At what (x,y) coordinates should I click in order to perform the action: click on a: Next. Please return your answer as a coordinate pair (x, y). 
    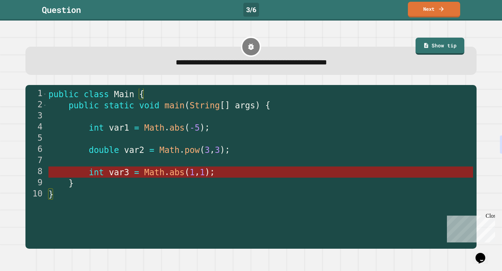
    Looking at the image, I should click on (434, 9).